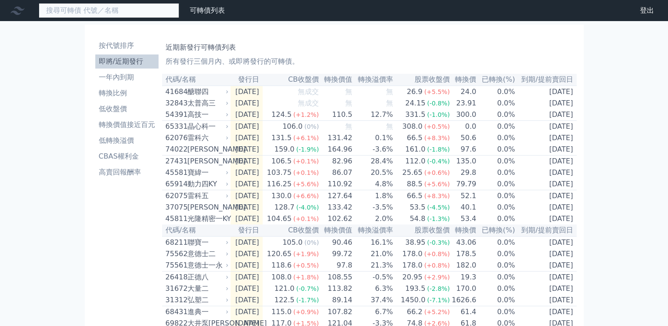 The height and width of the screenshot is (326, 668). Describe the element at coordinates (281, 265) in the screenshot. I see `div: 118.6` at that location.